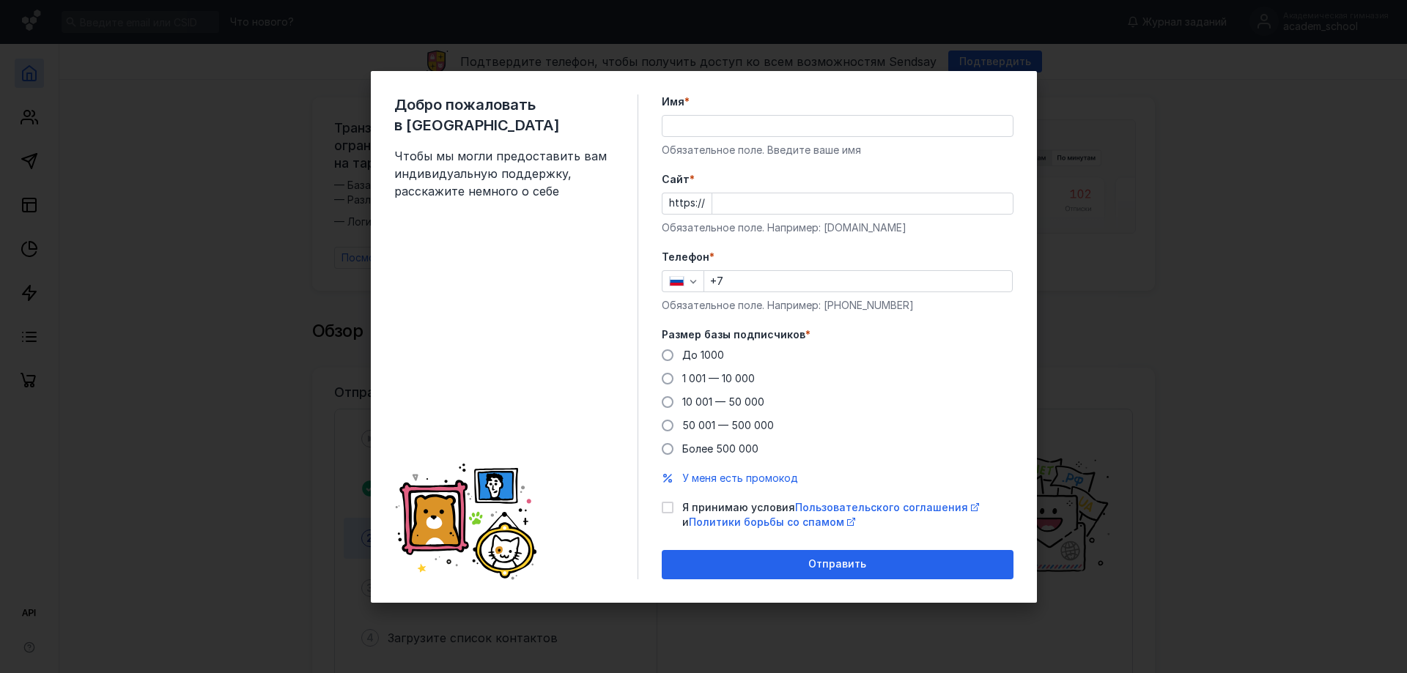 Image resolution: width=1407 pixels, height=673 pixels. What do you see at coordinates (848, 515) in the screenshot?
I see `span: Я принимаю условия и` at bounding box center [848, 515].